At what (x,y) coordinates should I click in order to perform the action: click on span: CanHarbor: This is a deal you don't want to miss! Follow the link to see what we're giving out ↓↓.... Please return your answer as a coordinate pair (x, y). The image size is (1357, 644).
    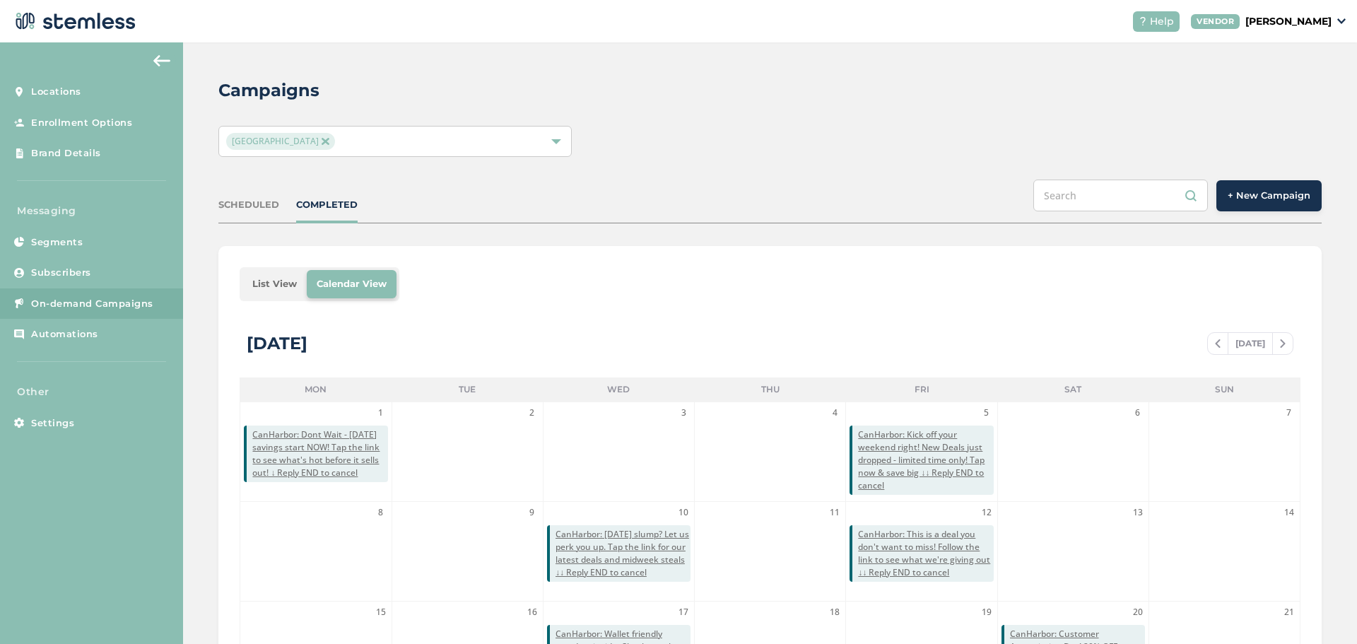
    Looking at the image, I should click on (925, 553).